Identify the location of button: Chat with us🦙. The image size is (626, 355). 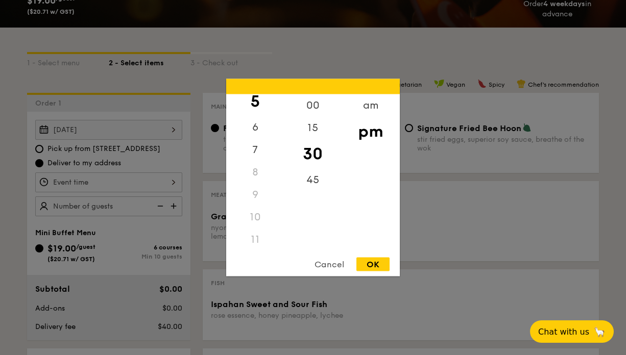
(572, 332).